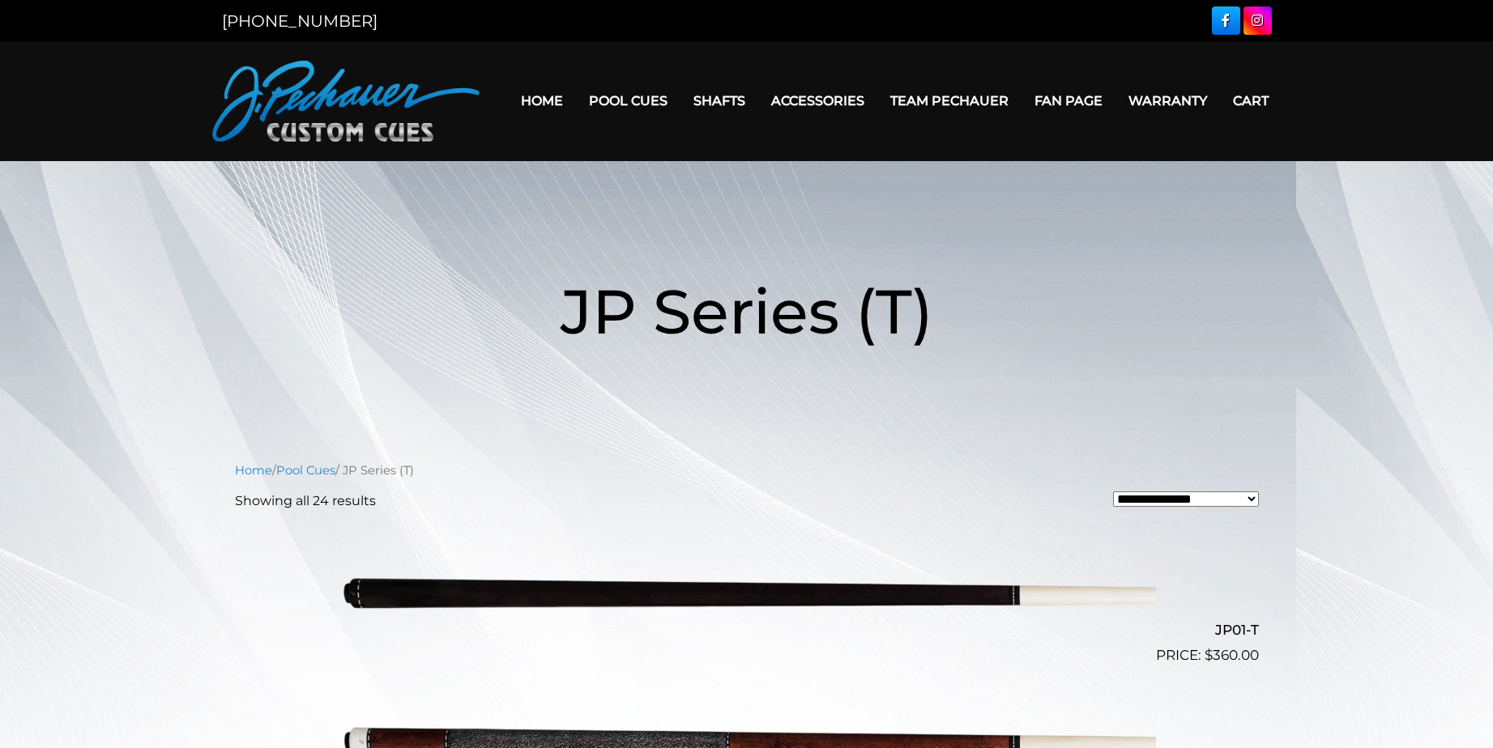  Describe the element at coordinates (747, 311) in the screenshot. I see `span: JP Series (T)` at that location.